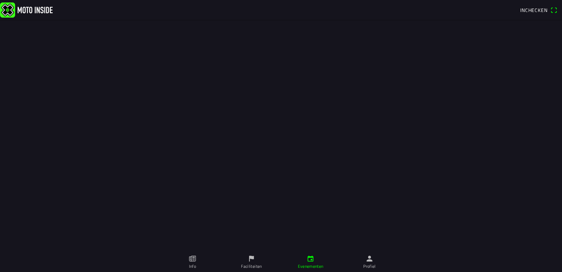  Describe the element at coordinates (193, 266) in the screenshot. I see `ion-label: Info` at that location.